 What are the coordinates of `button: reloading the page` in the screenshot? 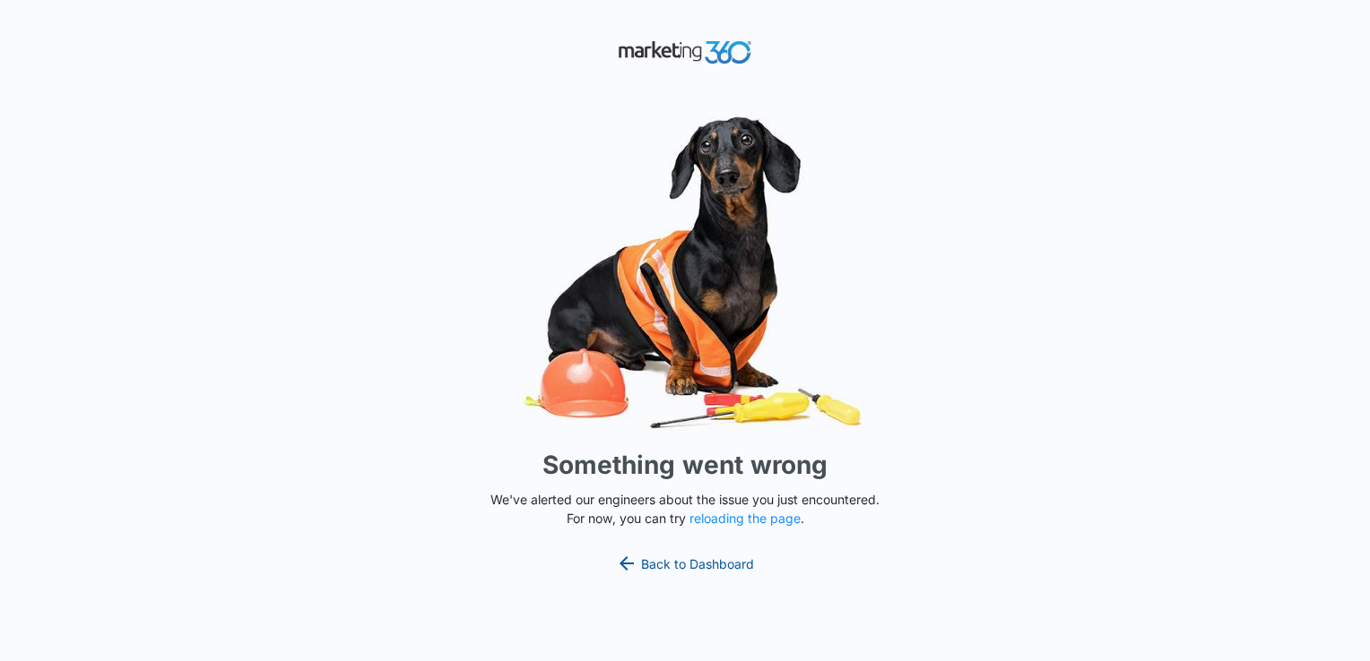 It's located at (745, 519).